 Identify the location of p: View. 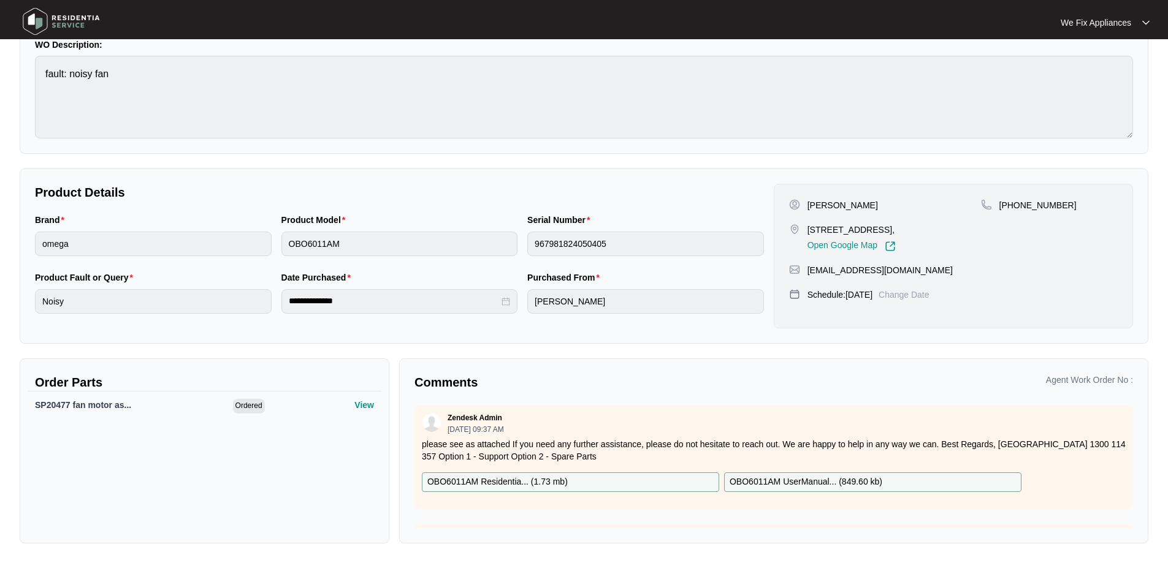
(364, 405).